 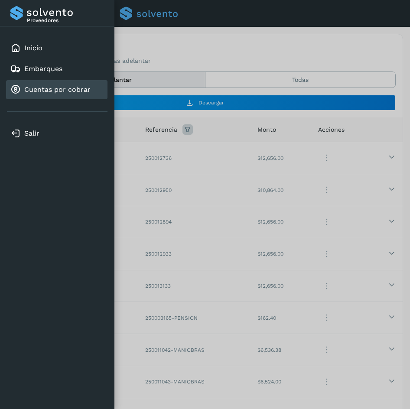 What do you see at coordinates (32, 133) in the screenshot?
I see `a: Salir` at bounding box center [32, 133].